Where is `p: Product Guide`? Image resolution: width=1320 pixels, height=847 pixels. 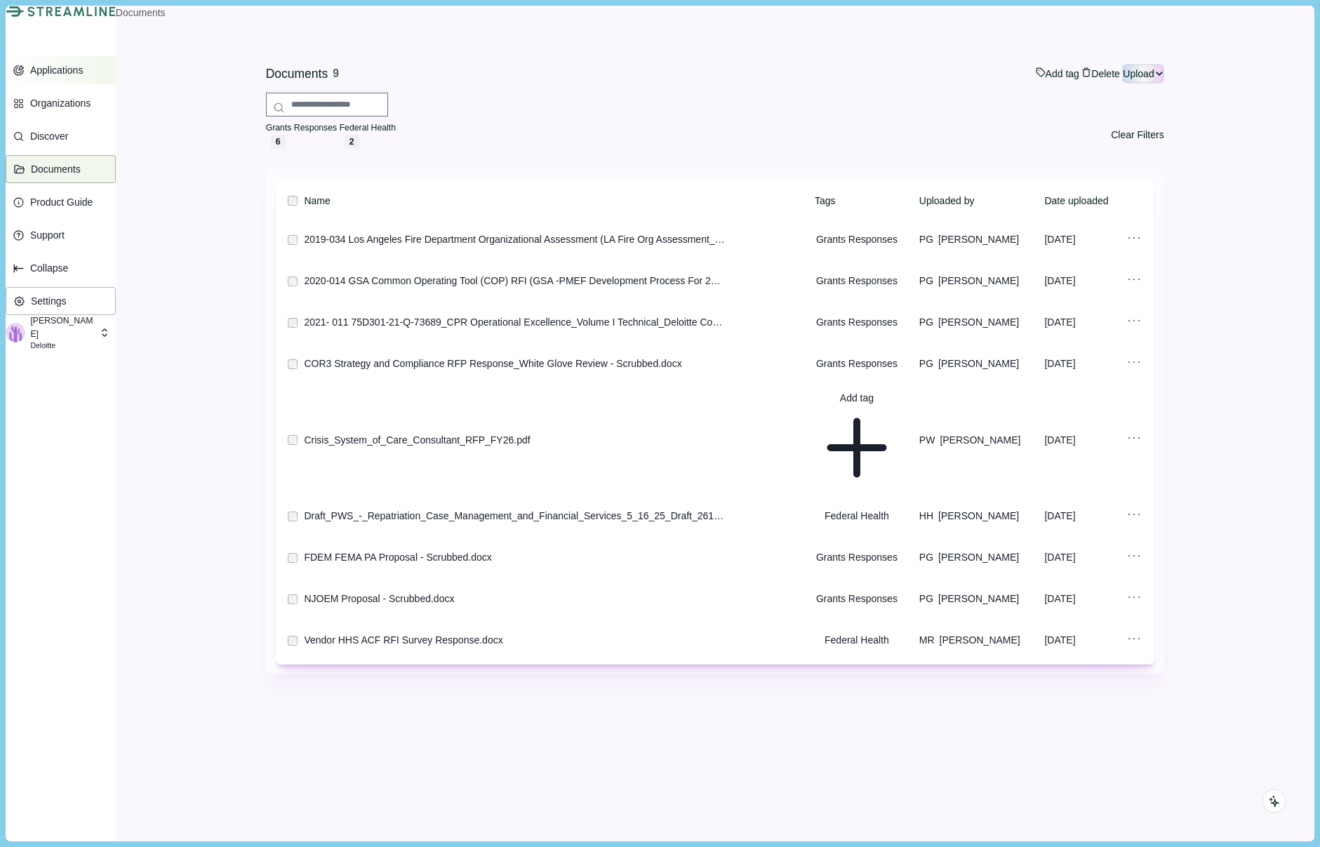 p: Product Guide is located at coordinates (59, 202).